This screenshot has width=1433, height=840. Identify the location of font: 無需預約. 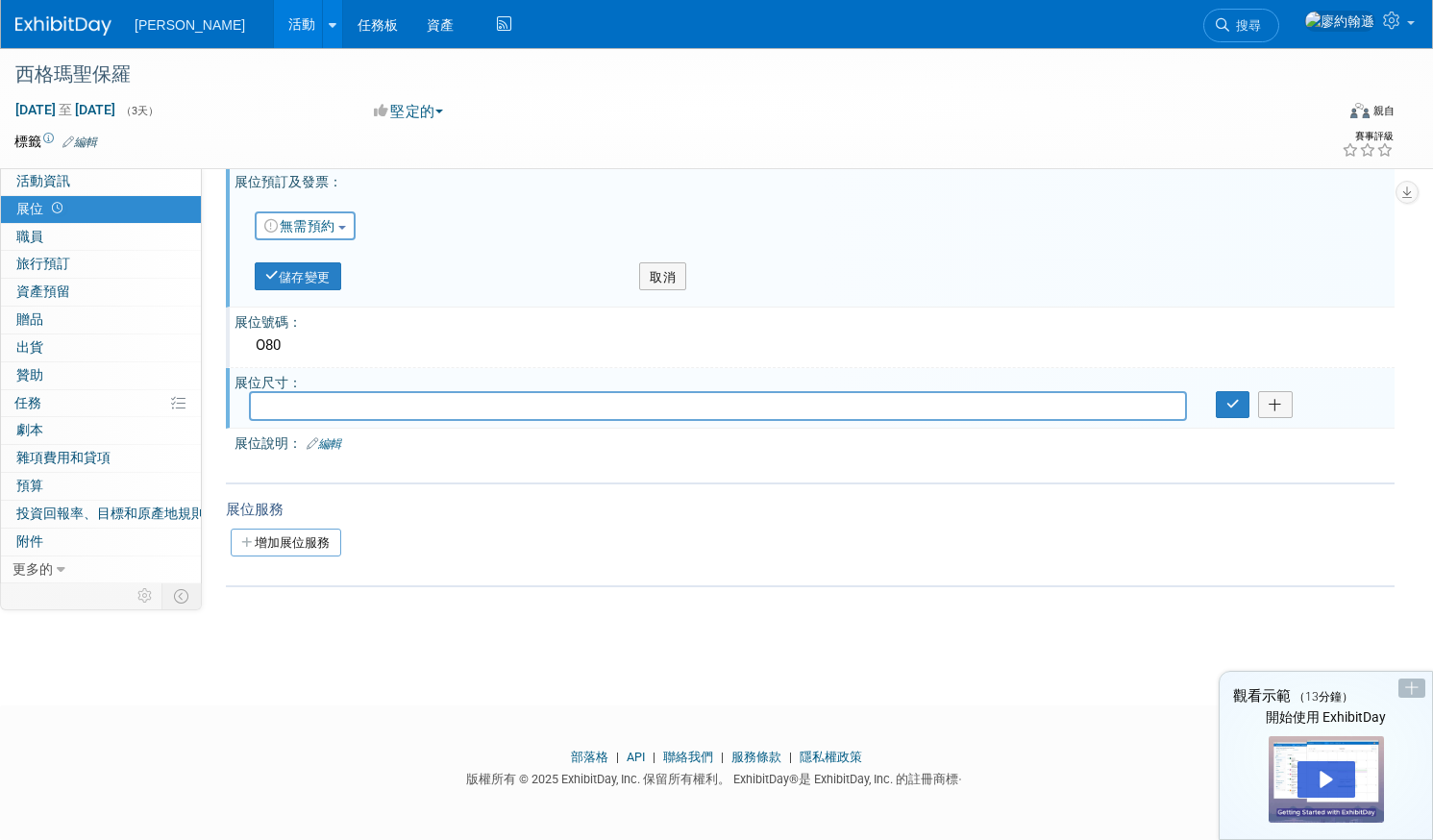
(308, 226).